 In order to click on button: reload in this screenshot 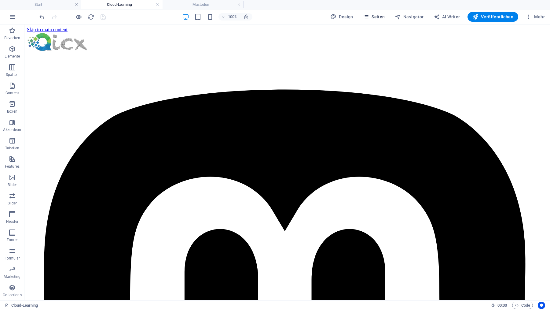, I will do `click(91, 17)`.